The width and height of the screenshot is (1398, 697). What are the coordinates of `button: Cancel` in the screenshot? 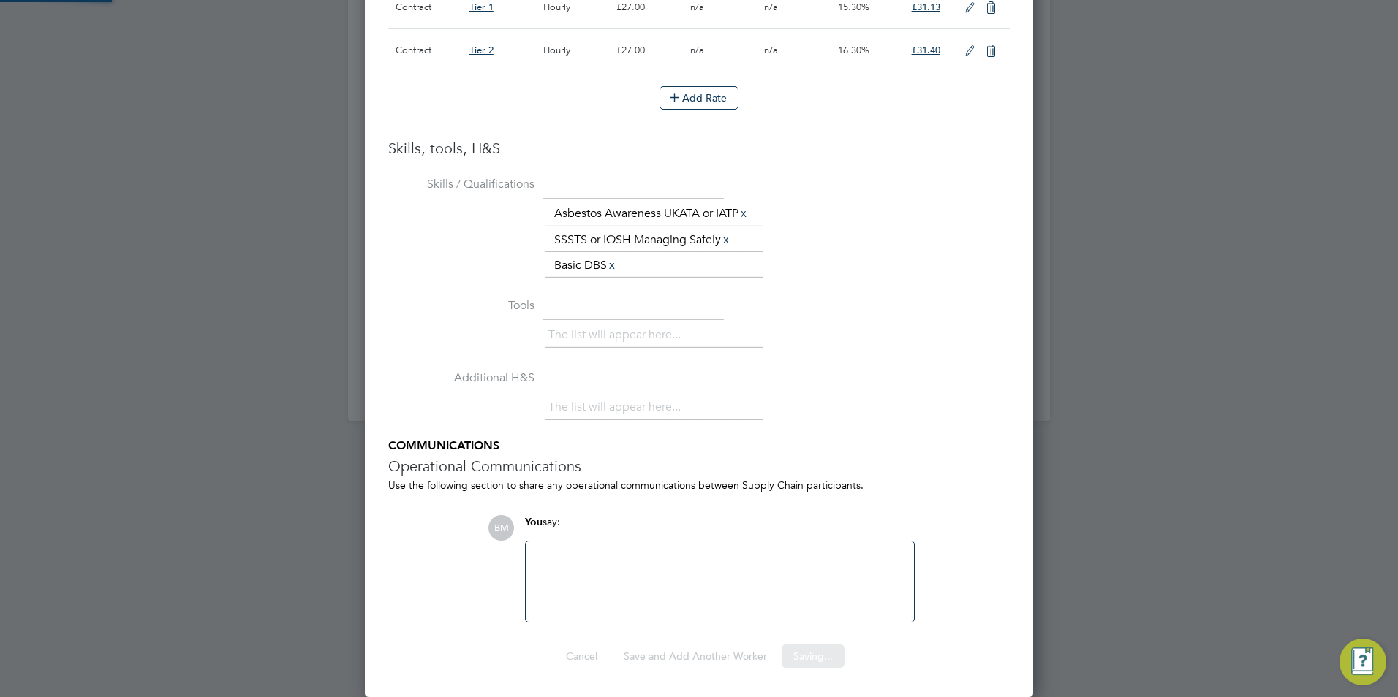 It's located at (581, 656).